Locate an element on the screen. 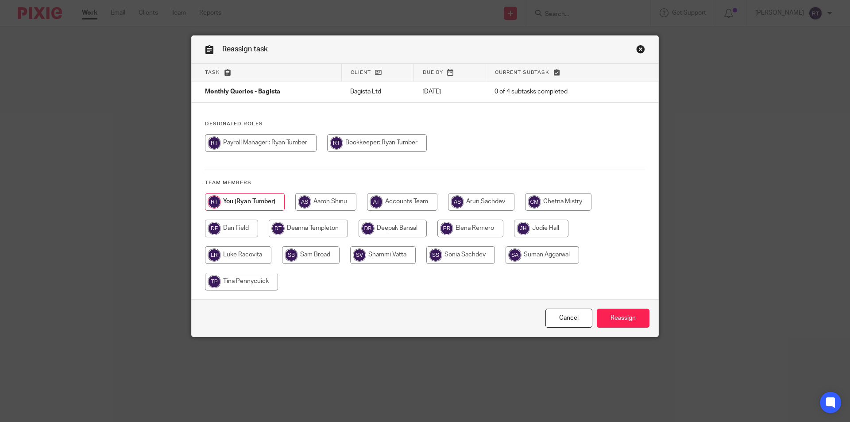  td: 0 of 4 subtasks completed is located at coordinates (552, 92).